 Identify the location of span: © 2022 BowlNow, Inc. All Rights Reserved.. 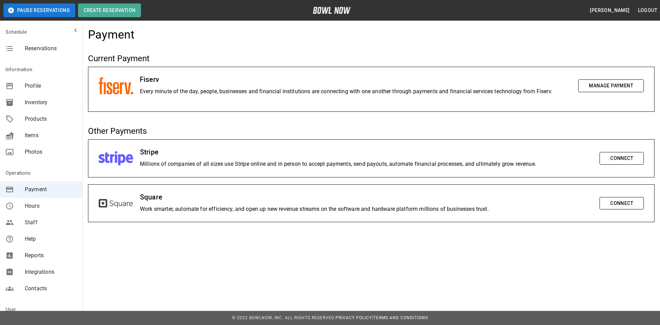
(284, 318).